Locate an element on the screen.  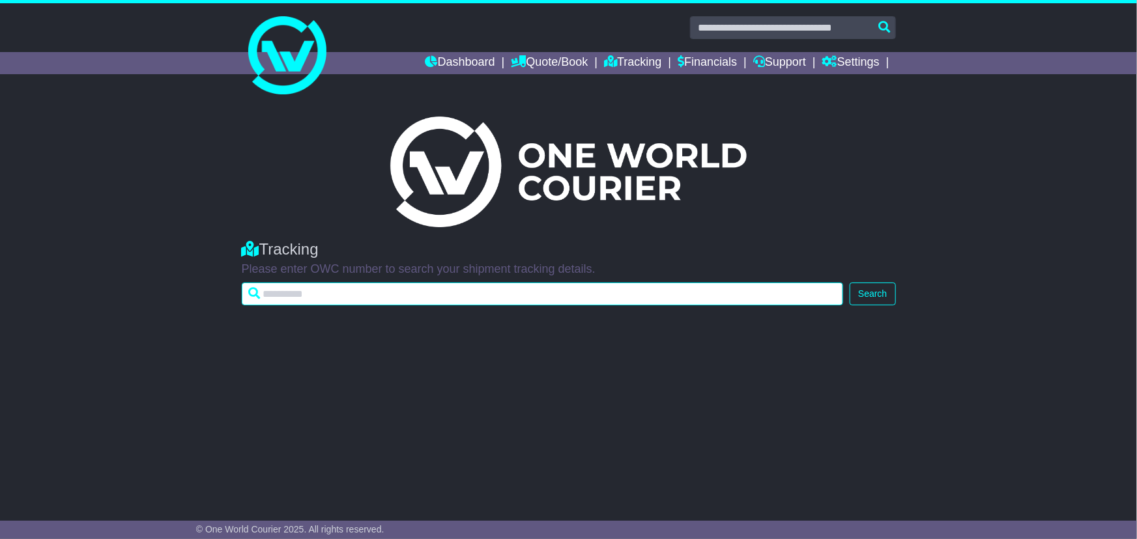
a: Quote/Book is located at coordinates (549, 63).